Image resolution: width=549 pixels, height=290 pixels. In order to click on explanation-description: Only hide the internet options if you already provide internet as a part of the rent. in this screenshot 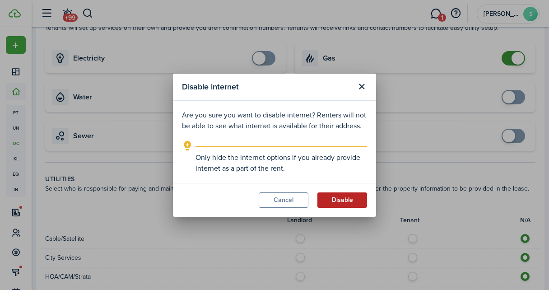, I will do `click(281, 163)`.